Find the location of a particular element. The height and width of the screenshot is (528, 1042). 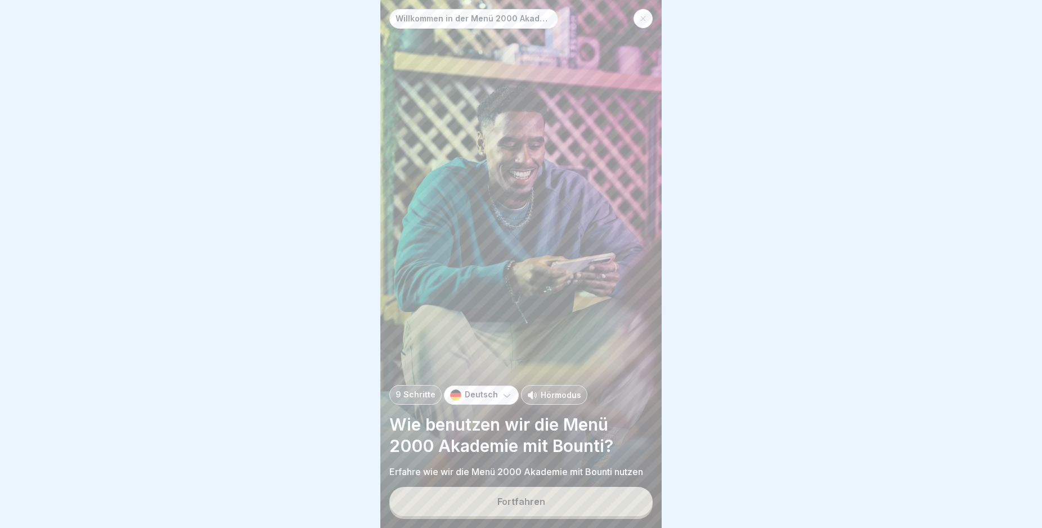

p: Willkommen in der Menü 2000 Akademie mit Bounti! is located at coordinates (474, 19).